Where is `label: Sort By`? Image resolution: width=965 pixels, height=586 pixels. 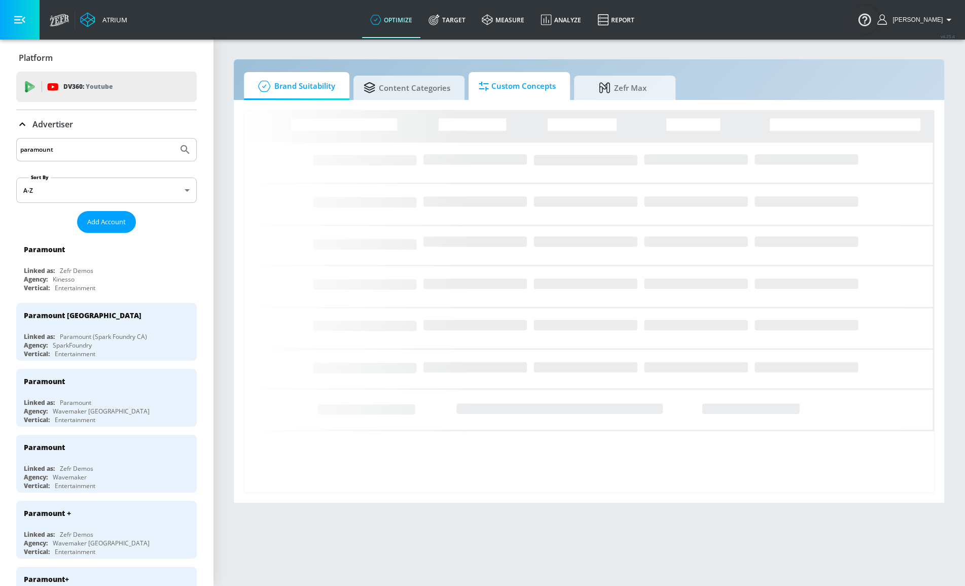 label: Sort By is located at coordinates (40, 177).